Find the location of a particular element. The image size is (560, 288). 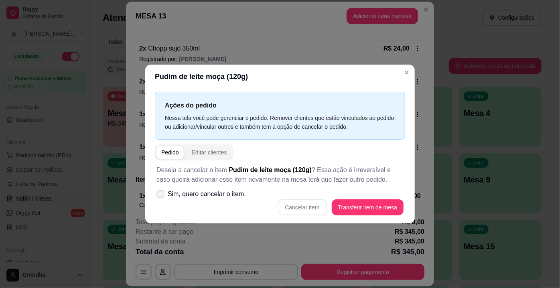

div: Editar clientes is located at coordinates (209, 152).